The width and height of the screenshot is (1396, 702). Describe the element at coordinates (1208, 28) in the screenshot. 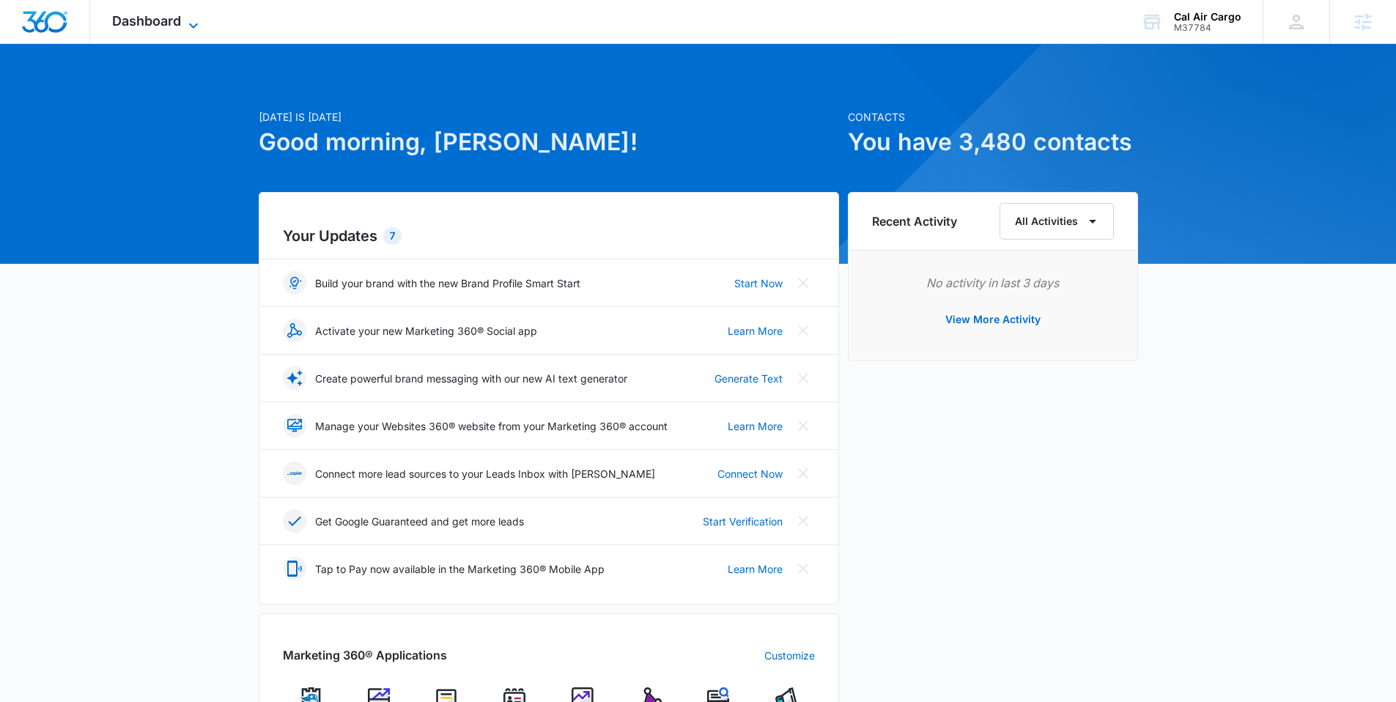

I see `div: account id` at that location.